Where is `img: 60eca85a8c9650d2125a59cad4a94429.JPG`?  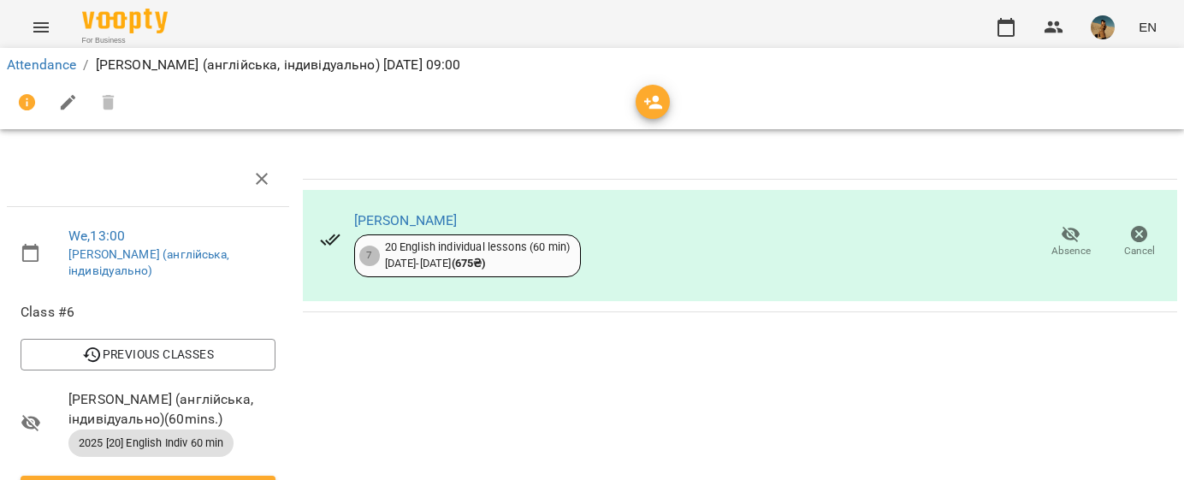
img: 60eca85a8c9650d2125a59cad4a94429.JPG is located at coordinates (1102, 27).